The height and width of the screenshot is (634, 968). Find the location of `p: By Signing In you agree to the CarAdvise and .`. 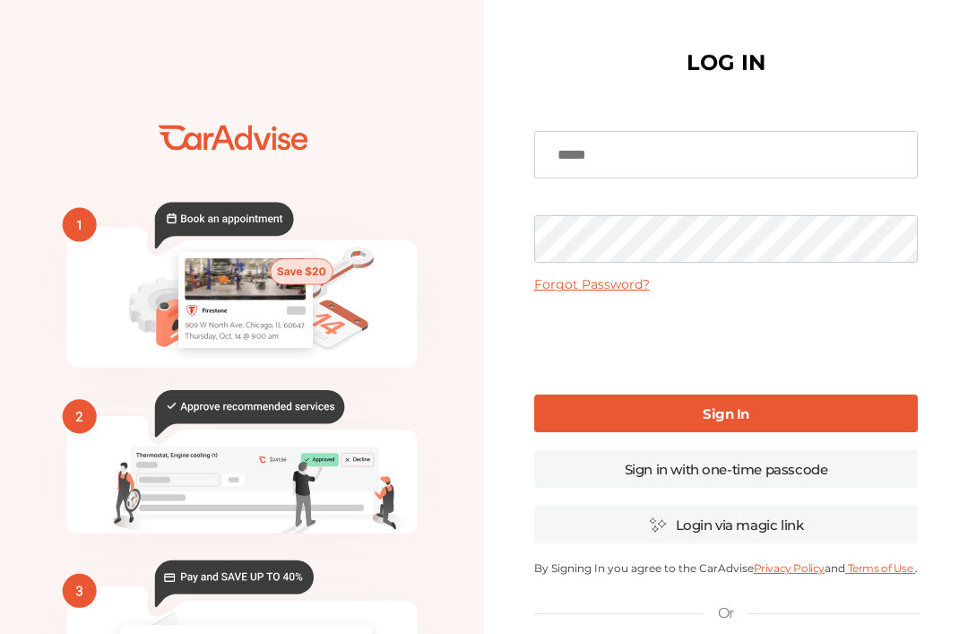

p: By Signing In you agree to the CarAdvise and . is located at coordinates (726, 567).